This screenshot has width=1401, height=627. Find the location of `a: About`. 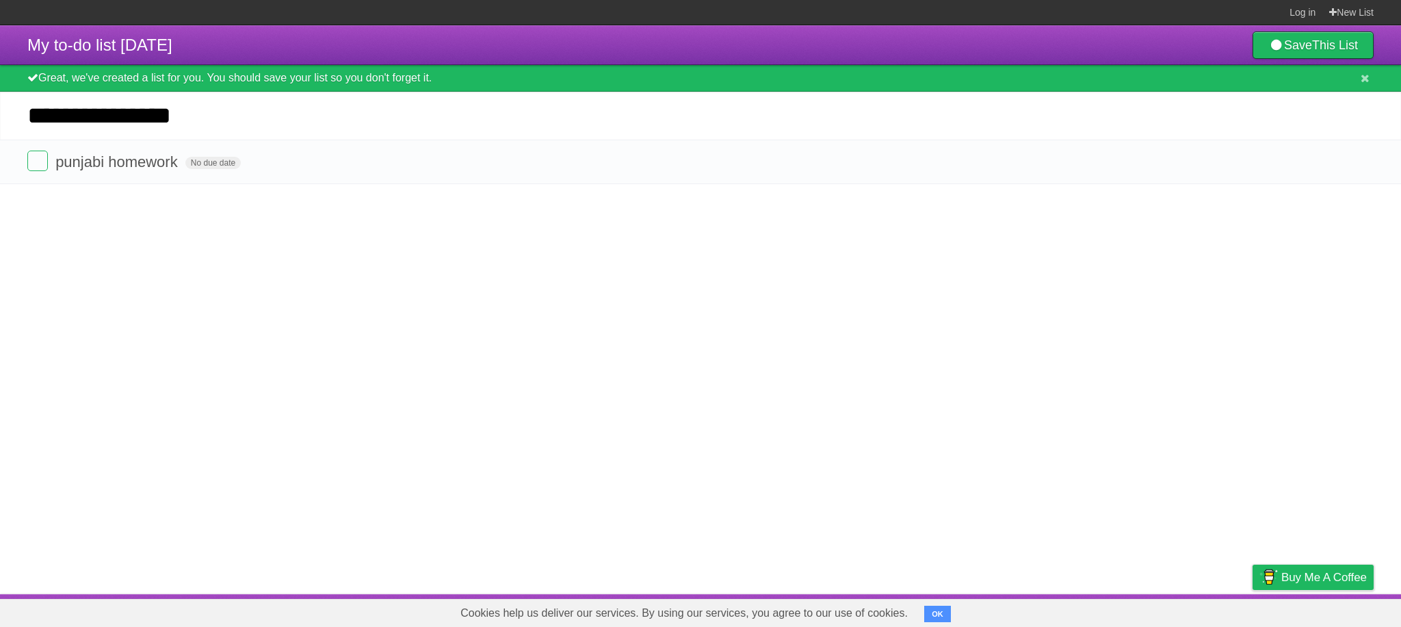

a: About is located at coordinates (1085, 610).